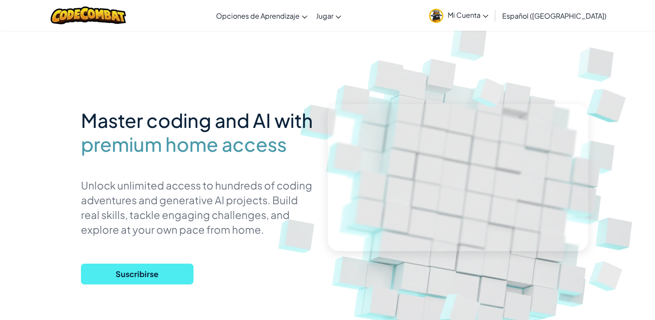 Image resolution: width=655 pixels, height=320 pixels. I want to click on button: Suscribirse, so click(137, 274).